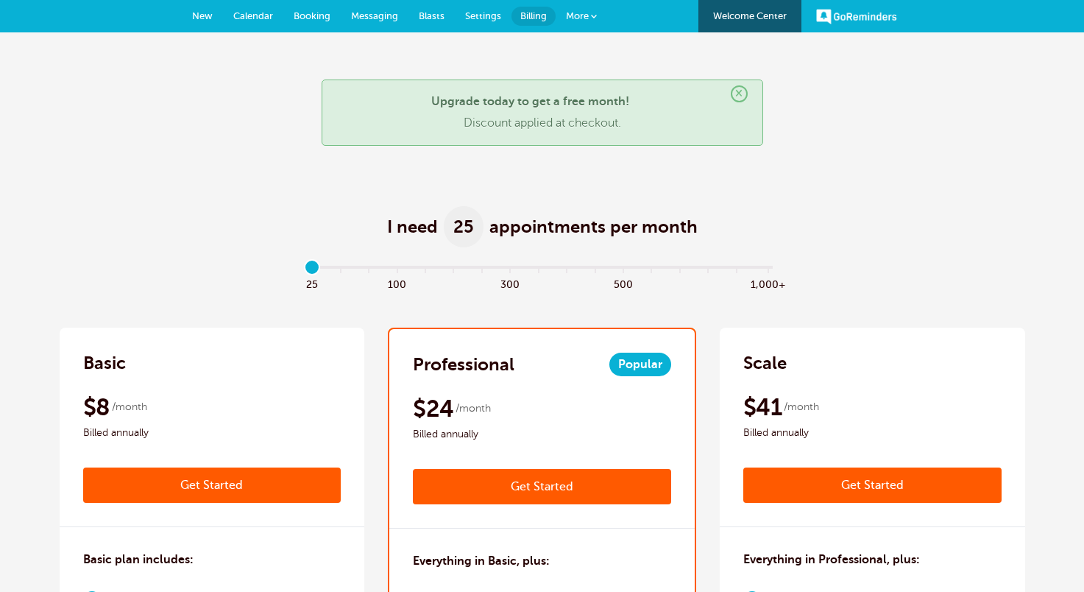 The image size is (1084, 592). What do you see at coordinates (481, 561) in the screenshot?
I see `h3: Everything in Basic, plus:` at bounding box center [481, 561].